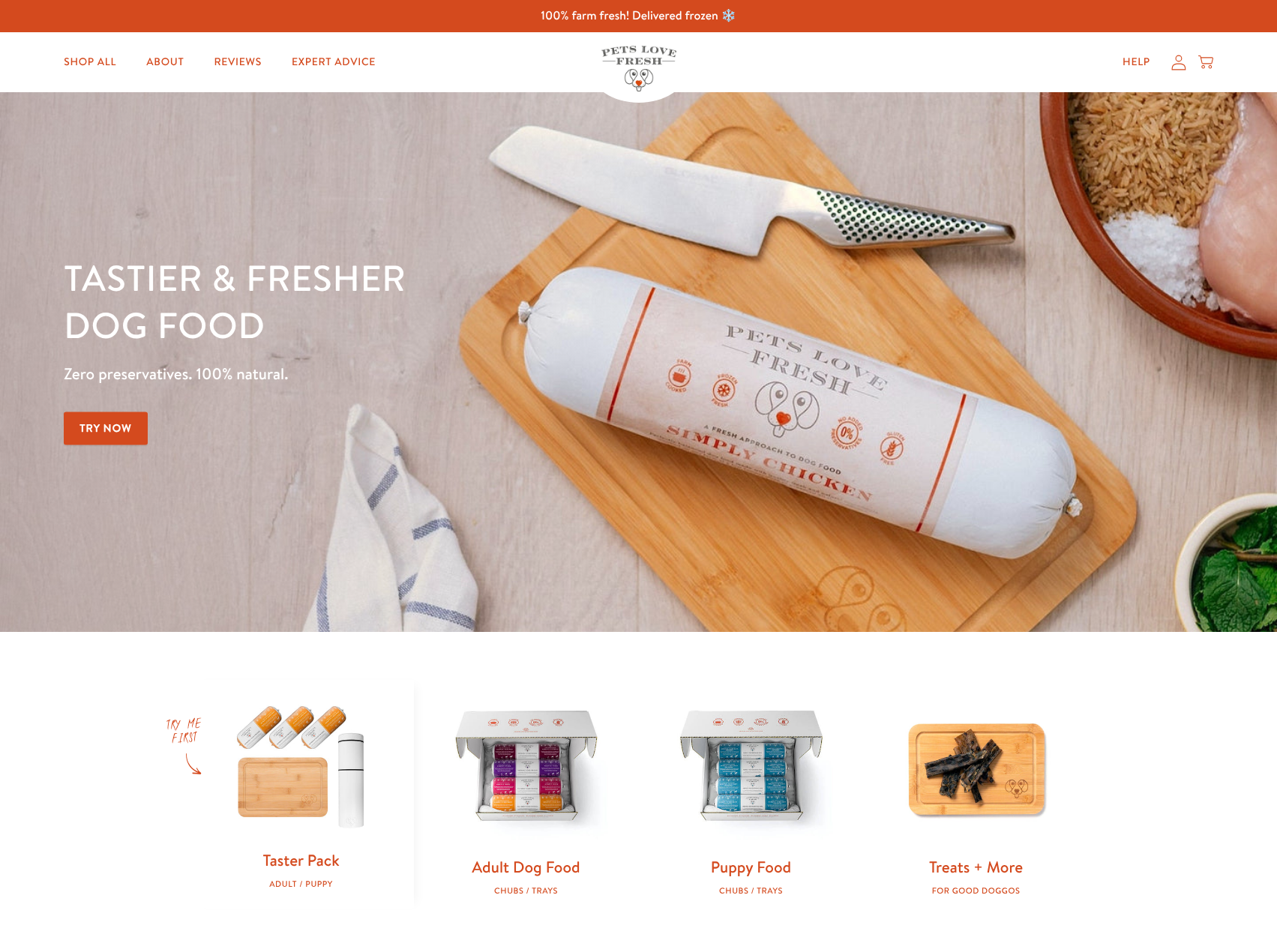 The width and height of the screenshot is (1277, 952). Describe the element at coordinates (977, 890) in the screenshot. I see `div: For good doggos` at that location.